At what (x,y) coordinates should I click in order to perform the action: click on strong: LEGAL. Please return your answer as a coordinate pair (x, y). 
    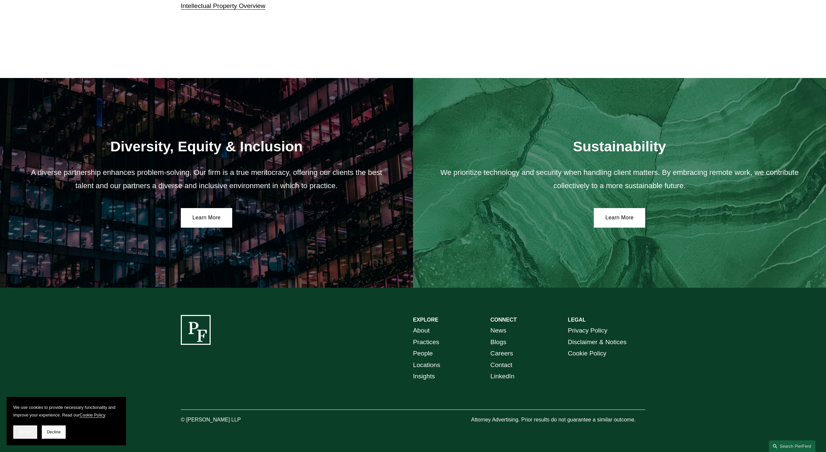
    Looking at the image, I should click on (577, 320).